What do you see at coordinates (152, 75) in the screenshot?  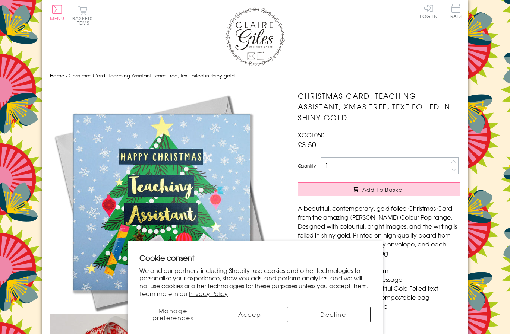 I see `span: Christmas Card, Teaching Assistant, xmas Tree, text foiled in shiny gold` at bounding box center [152, 75].